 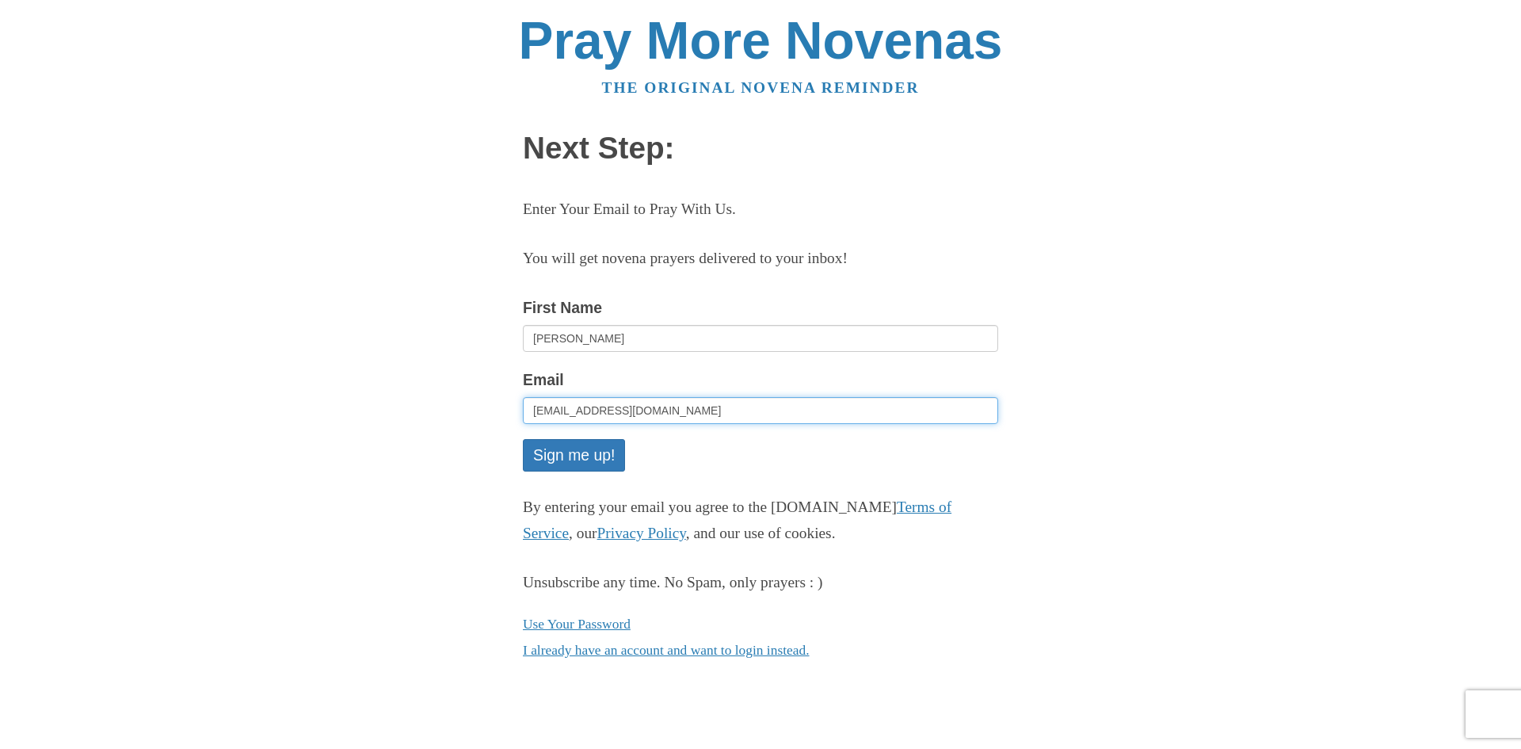 I want to click on input: Optional, so click(x=760, y=338).